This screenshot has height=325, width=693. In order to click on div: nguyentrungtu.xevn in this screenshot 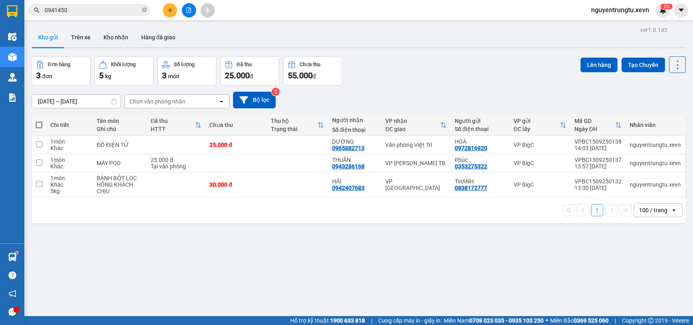, I will do `click(655, 145)`.